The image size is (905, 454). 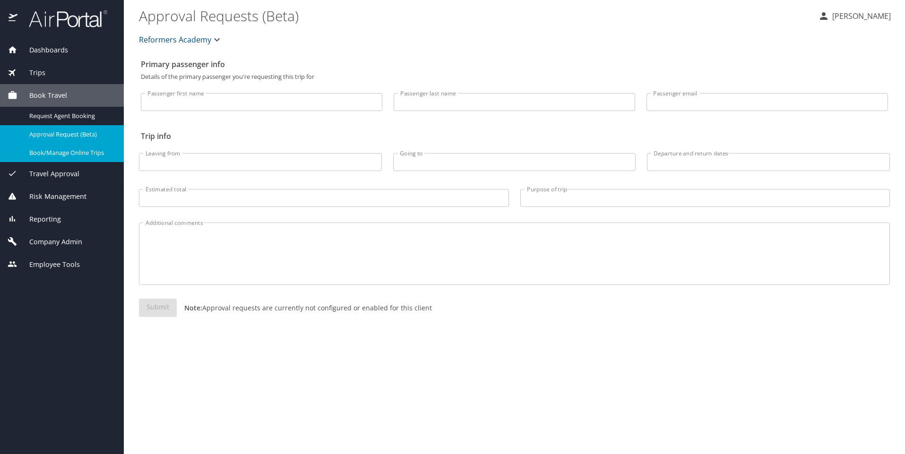 I want to click on span: Risk Management, so click(x=52, y=197).